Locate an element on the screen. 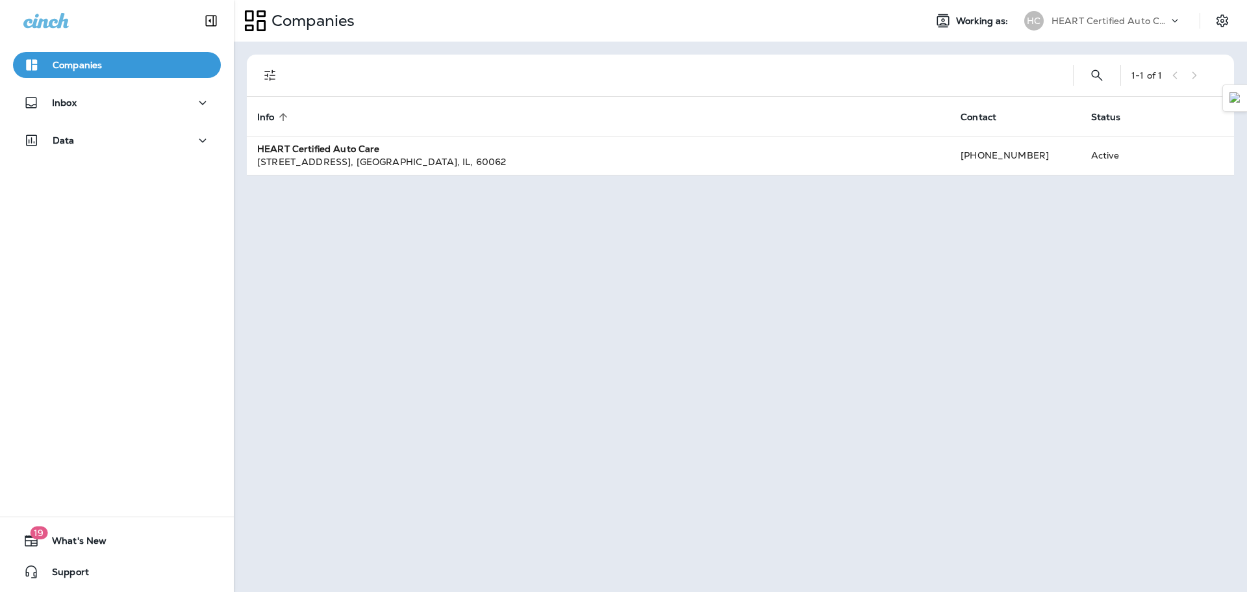 The width and height of the screenshot is (1247, 592). span: Support is located at coordinates (64, 574).